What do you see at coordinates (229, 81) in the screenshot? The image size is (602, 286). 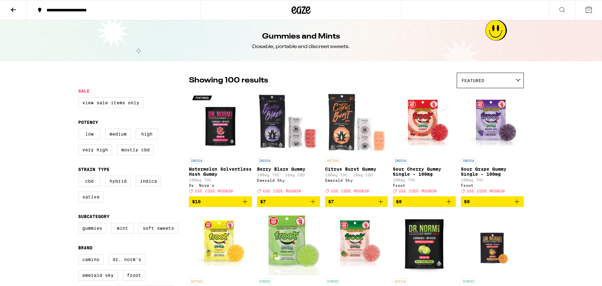 I see `p: Showing 100 results` at bounding box center [229, 81].